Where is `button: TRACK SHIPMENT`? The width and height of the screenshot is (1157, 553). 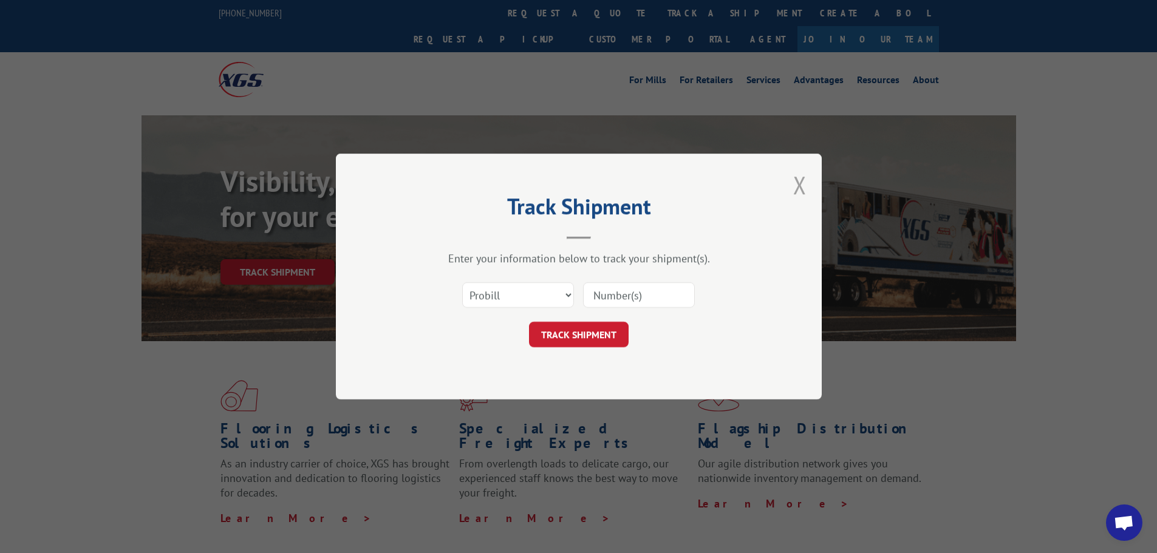
button: TRACK SHIPMENT is located at coordinates (579, 335).